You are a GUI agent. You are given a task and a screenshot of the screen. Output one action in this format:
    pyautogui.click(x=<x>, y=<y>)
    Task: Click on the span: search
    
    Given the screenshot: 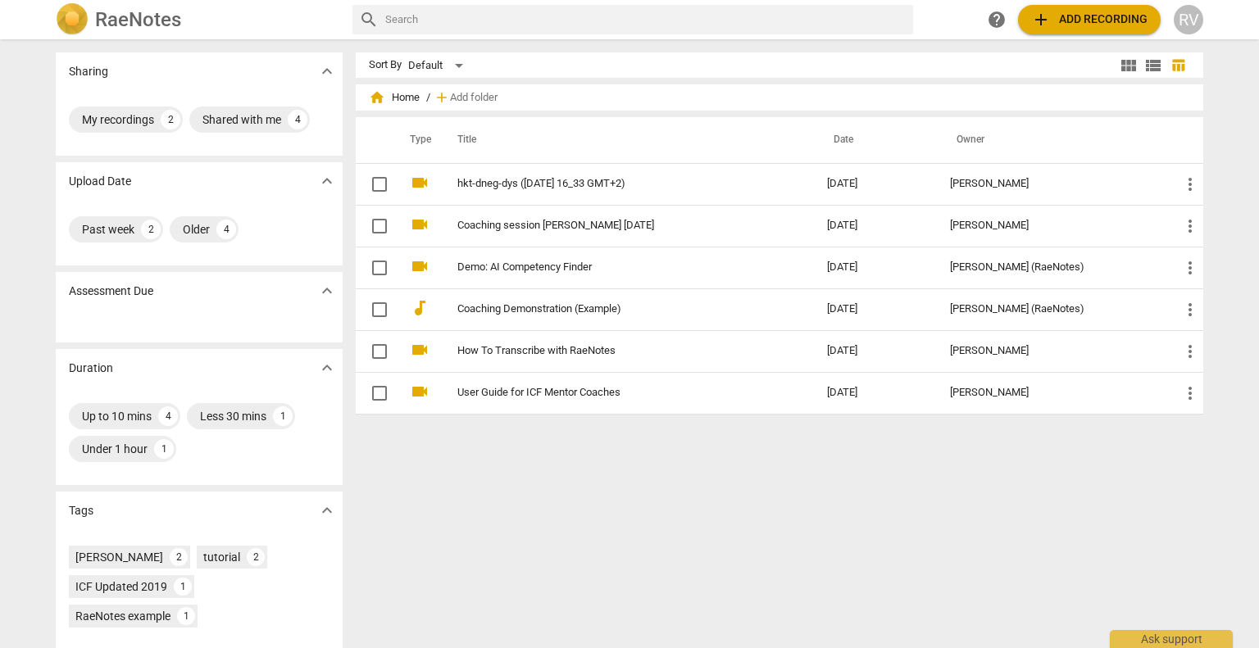 What is the action you would take?
    pyautogui.click(x=369, y=20)
    